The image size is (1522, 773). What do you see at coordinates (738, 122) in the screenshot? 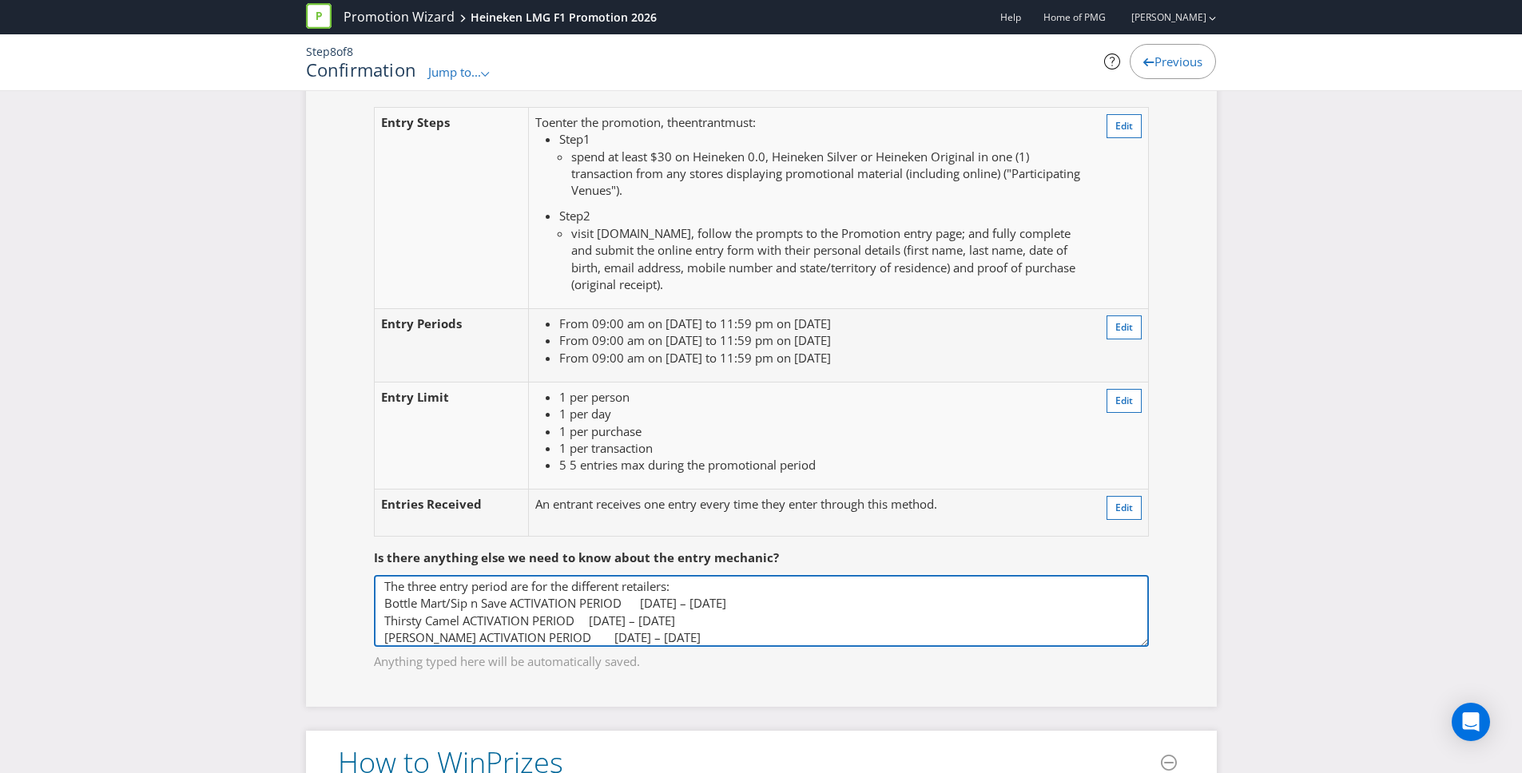
I see `span: must` at bounding box center [738, 122].